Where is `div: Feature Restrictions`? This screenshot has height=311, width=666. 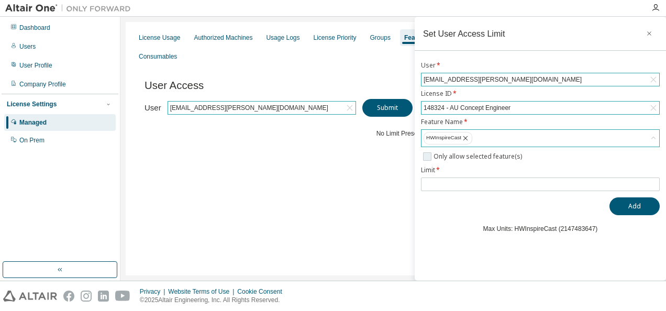 div: Feature Restrictions is located at coordinates (435, 38).